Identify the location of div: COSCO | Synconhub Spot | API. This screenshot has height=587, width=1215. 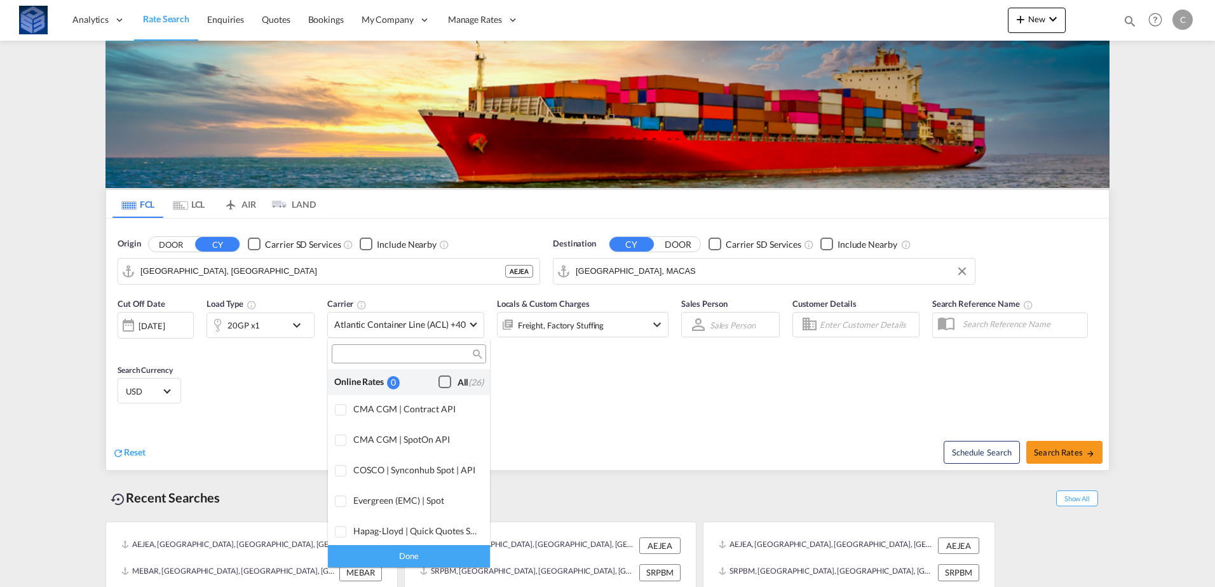
(416, 469).